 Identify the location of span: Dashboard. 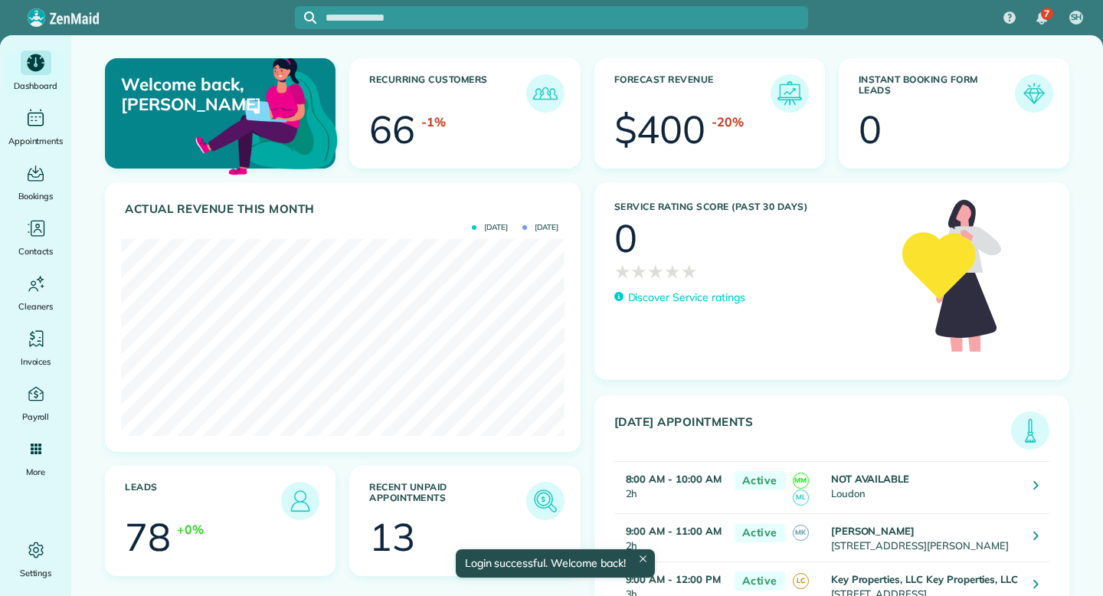
(35, 86).